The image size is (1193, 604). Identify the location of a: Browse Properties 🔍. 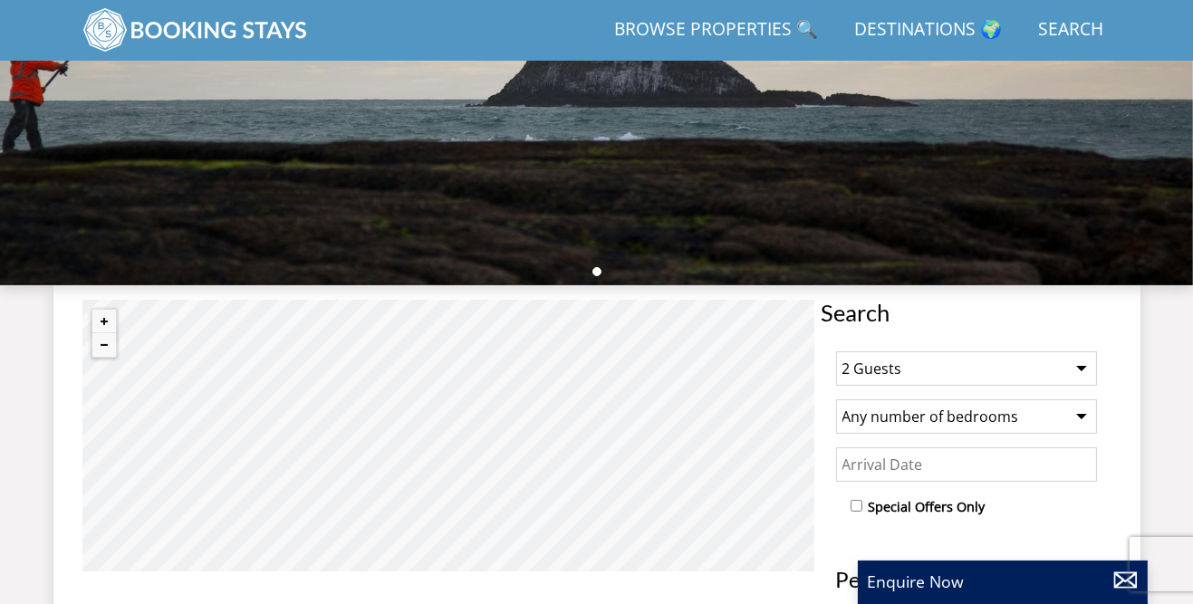
(717, 30).